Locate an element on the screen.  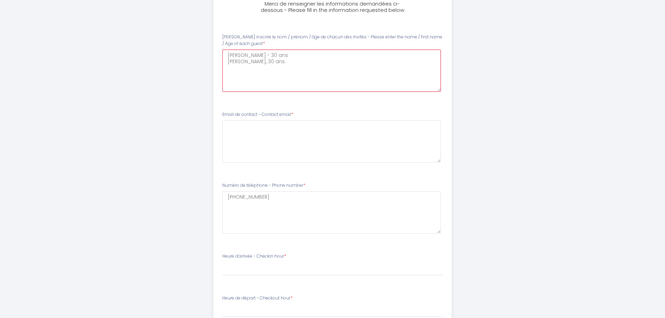
label: Numéro de téléphone - Phone number is located at coordinates (264, 185).